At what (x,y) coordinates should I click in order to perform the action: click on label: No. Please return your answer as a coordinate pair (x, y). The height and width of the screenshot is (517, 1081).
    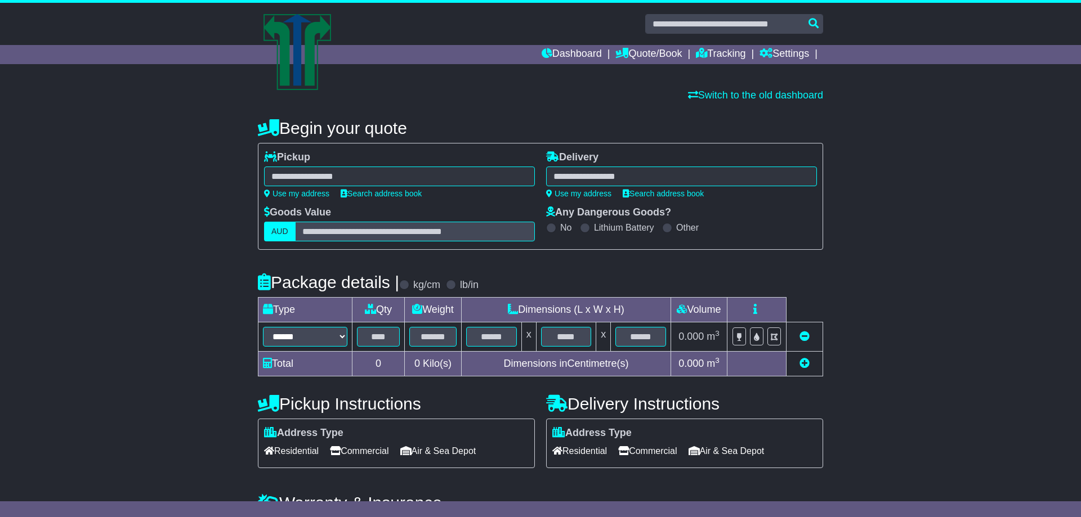
    Looking at the image, I should click on (566, 227).